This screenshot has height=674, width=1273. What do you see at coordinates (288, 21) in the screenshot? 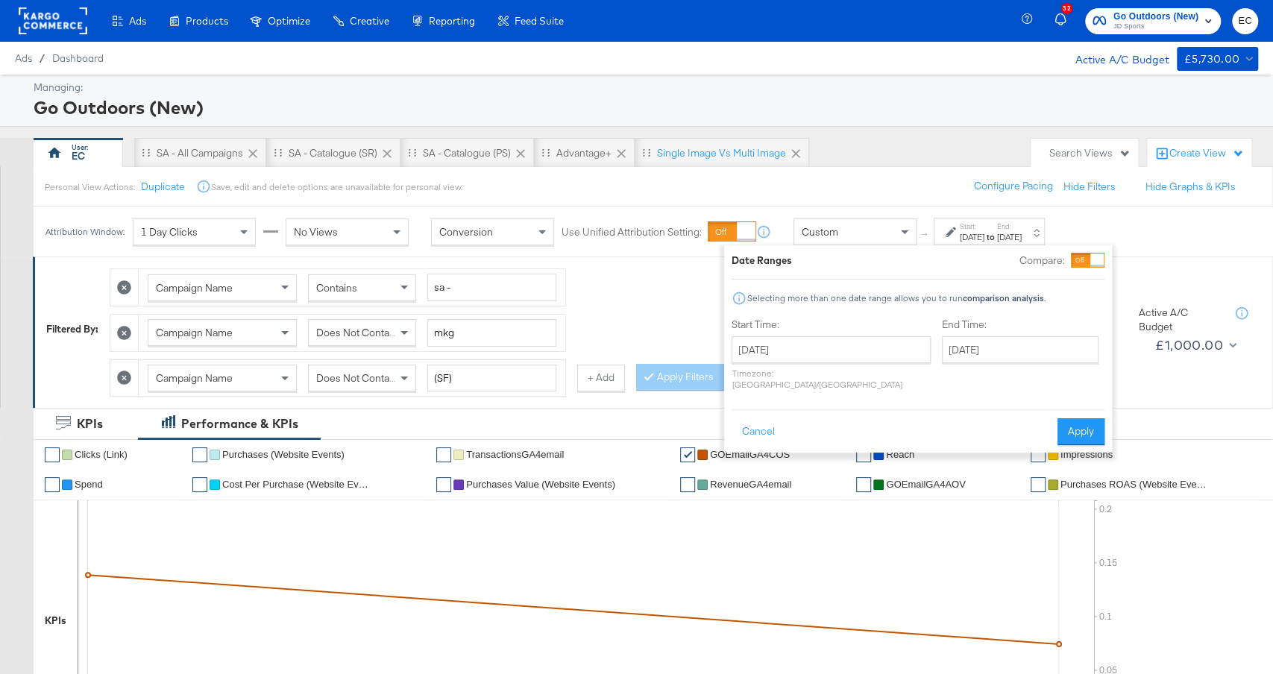
I see `span: Optimize` at bounding box center [288, 21].